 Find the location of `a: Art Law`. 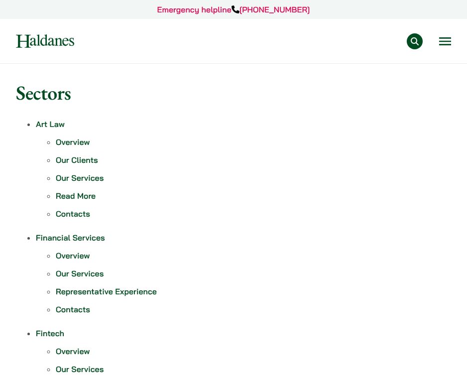

a: Art Law is located at coordinates (50, 124).